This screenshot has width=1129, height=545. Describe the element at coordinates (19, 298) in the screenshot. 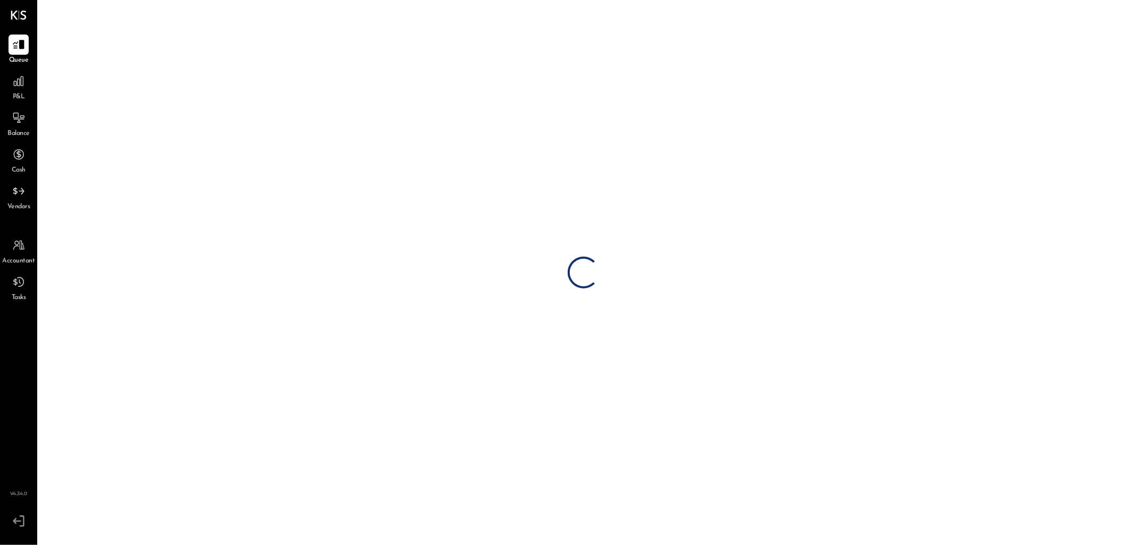

I see `span: Tasks` at that location.